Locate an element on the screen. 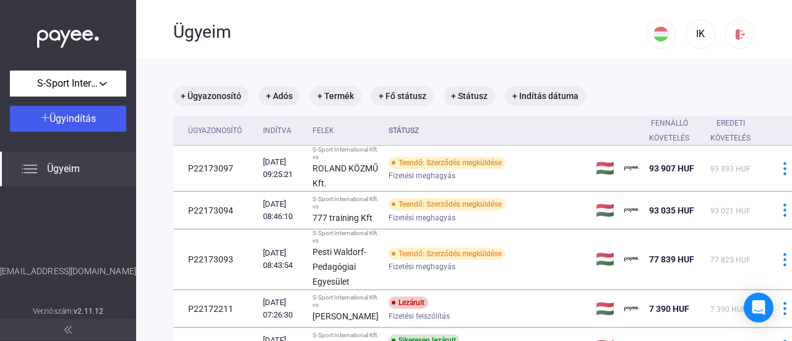  button: Ügyindítás is located at coordinates (68, 119).